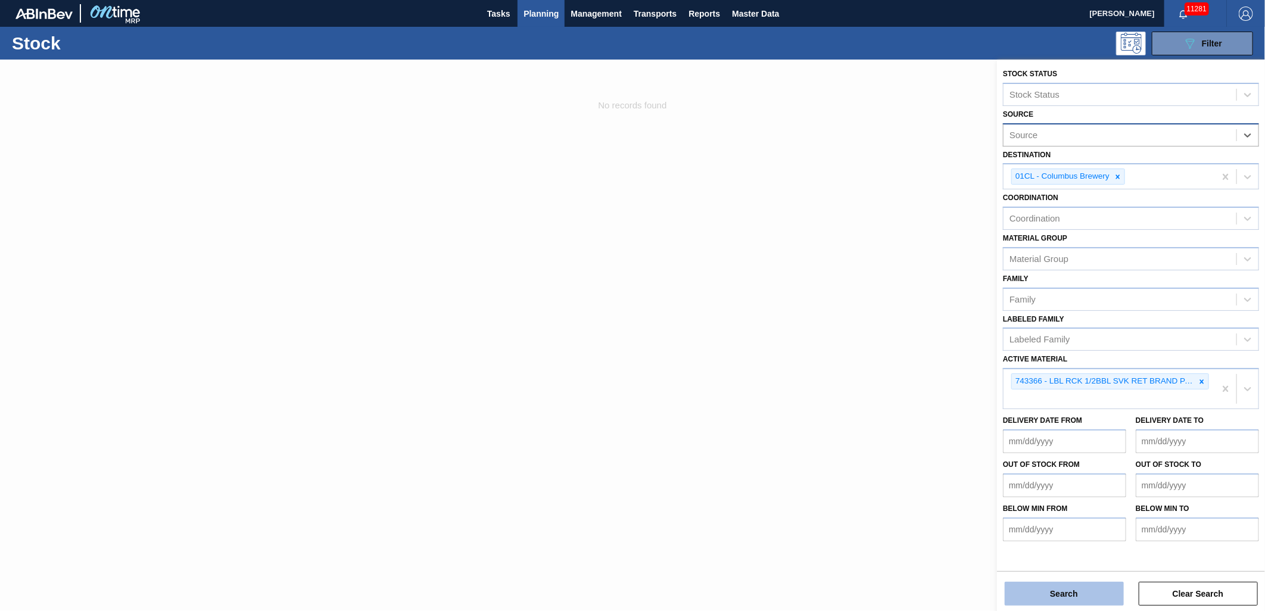  Describe the element at coordinates (1035, 359) in the screenshot. I see `label: Active Material` at that location.